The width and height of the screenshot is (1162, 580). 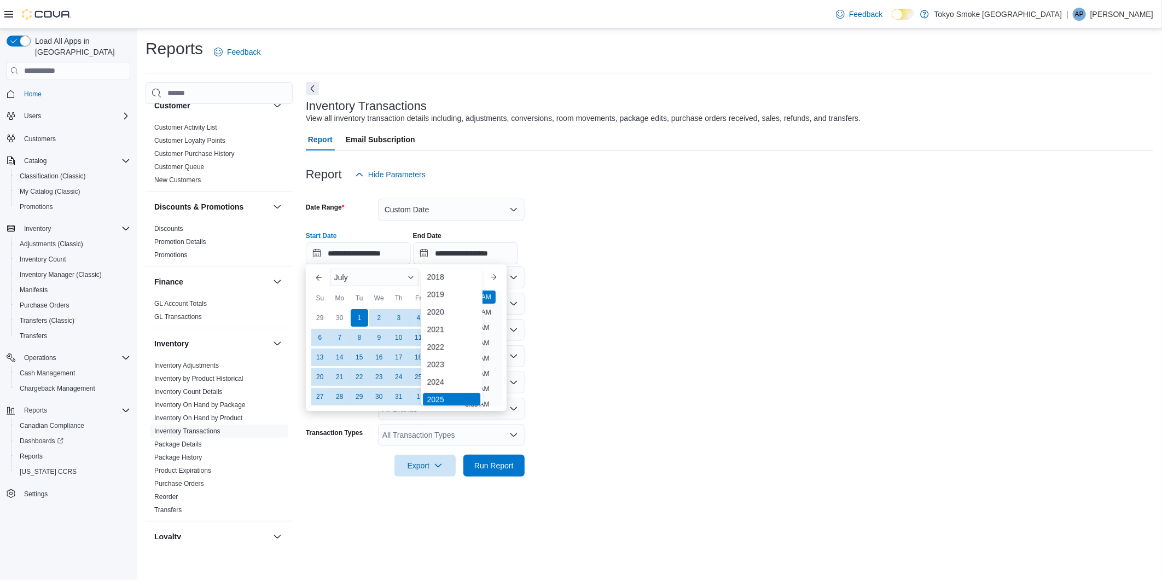 I want to click on a: New Customers, so click(x=177, y=180).